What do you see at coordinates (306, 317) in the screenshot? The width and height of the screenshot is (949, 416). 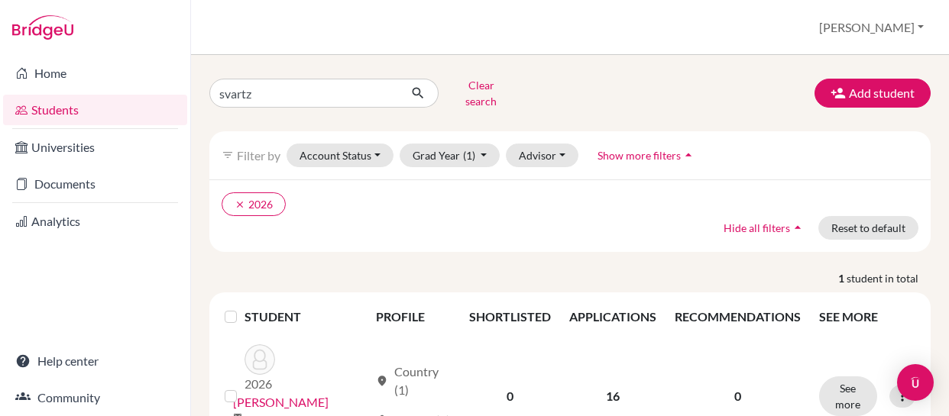 I see `th: STUDENT` at bounding box center [306, 317].